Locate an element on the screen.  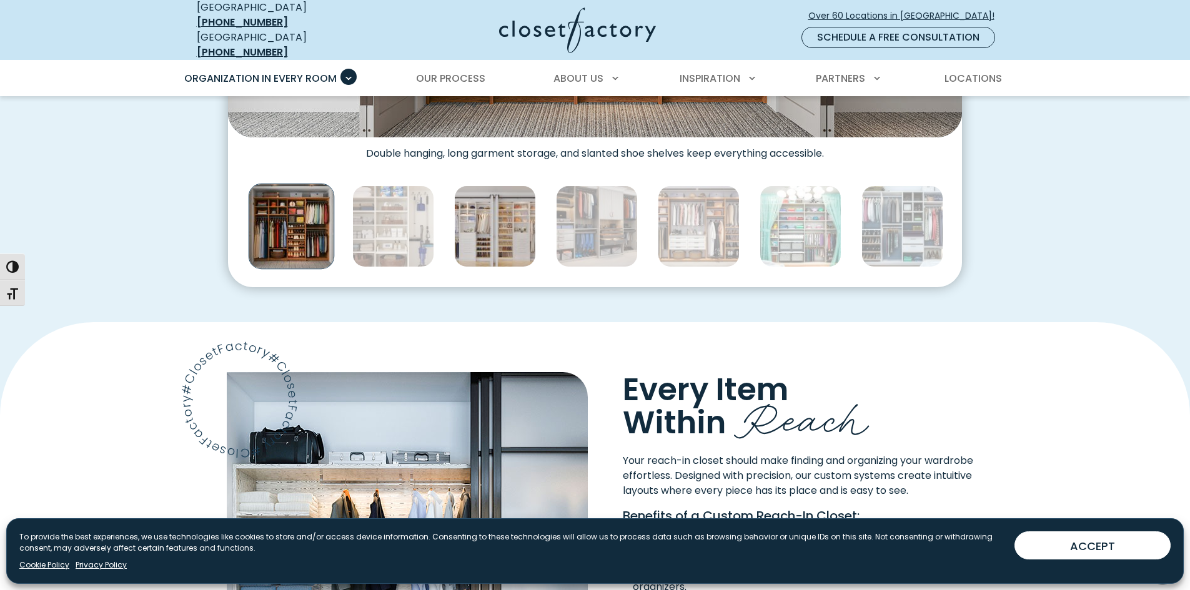
span: Organization in Every Room is located at coordinates (260, 78).